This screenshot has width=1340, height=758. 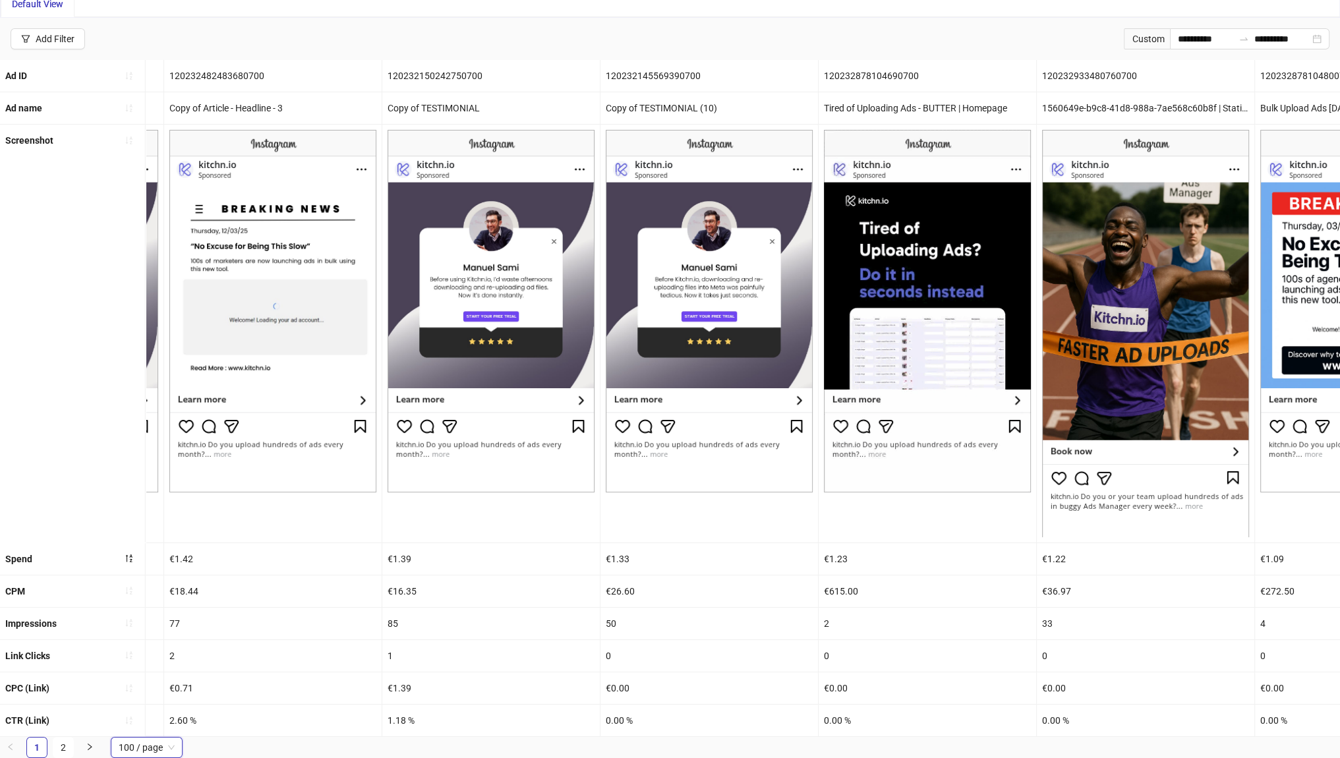 What do you see at coordinates (273, 688) in the screenshot?
I see `div: €0.71` at bounding box center [273, 688].